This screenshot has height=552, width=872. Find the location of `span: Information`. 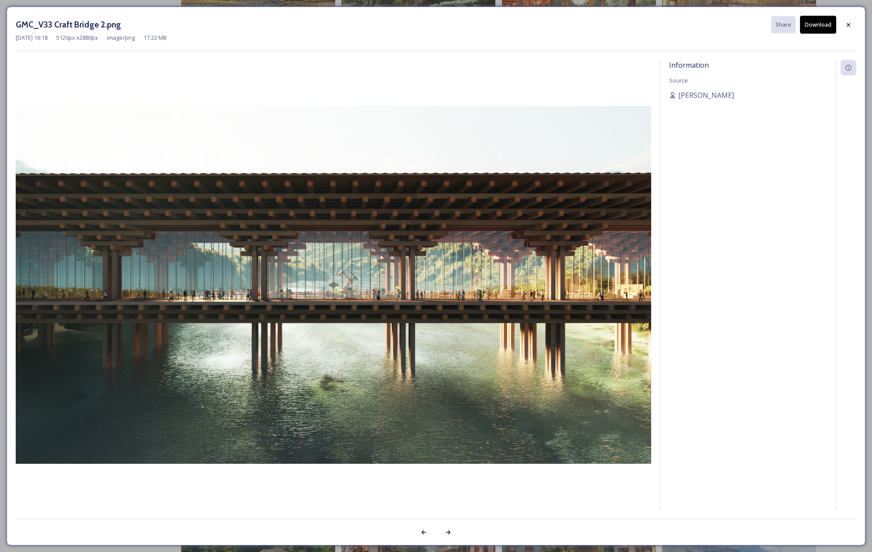

span: Information is located at coordinates (689, 65).